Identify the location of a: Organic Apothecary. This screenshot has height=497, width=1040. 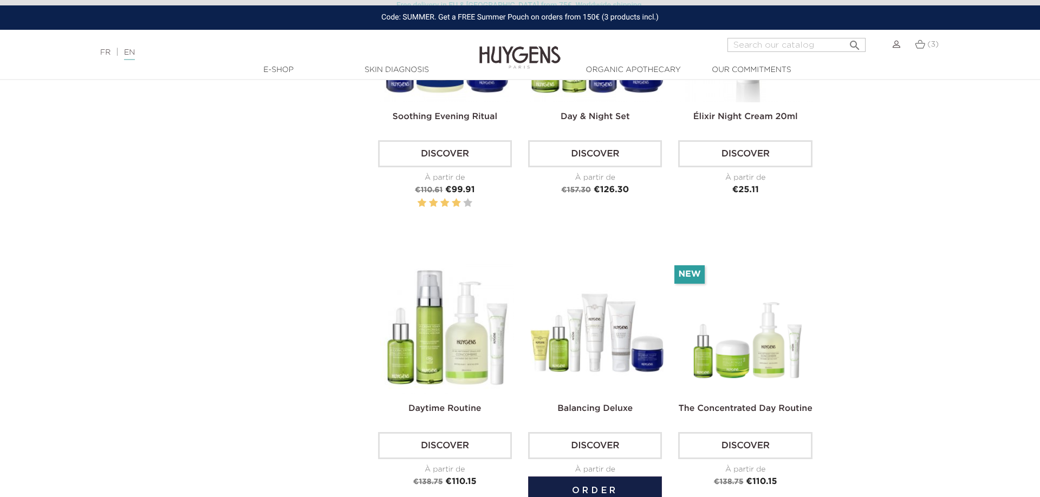
(633, 70).